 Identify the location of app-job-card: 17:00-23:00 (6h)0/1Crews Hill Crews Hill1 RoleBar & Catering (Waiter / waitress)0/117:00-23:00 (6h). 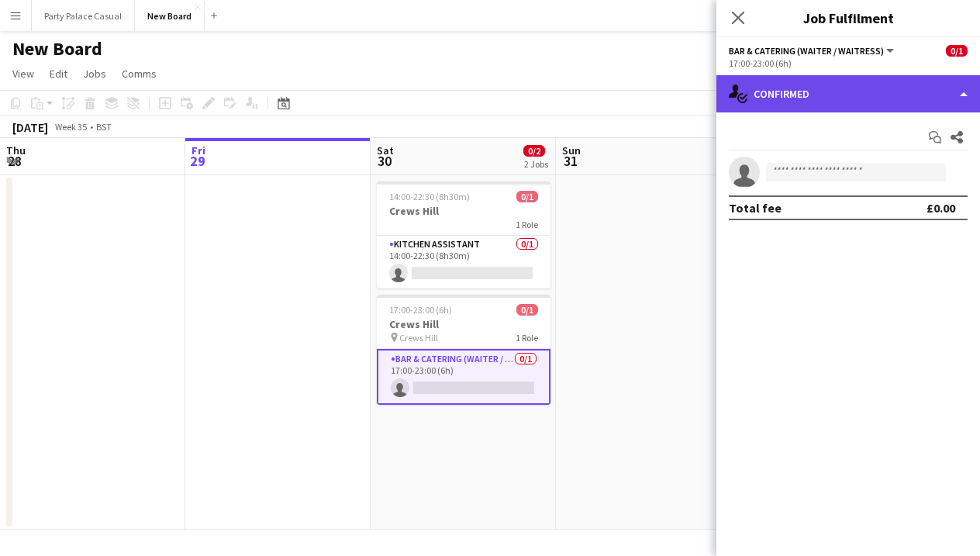
(464, 350).